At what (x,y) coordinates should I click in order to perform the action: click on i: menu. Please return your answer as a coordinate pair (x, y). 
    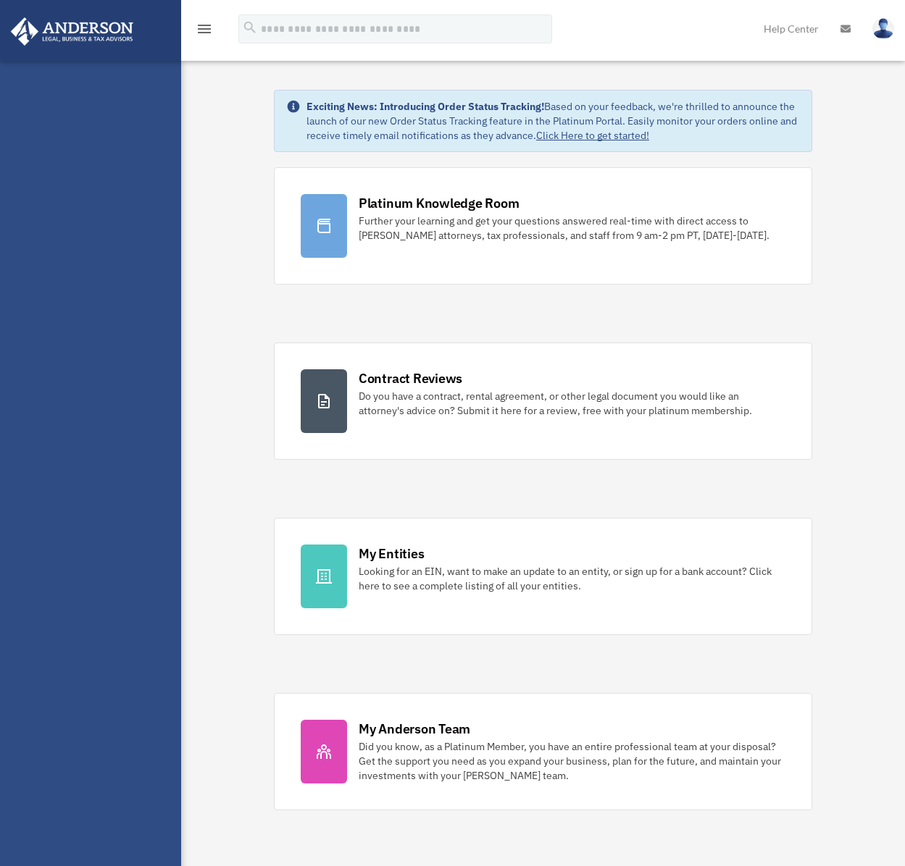
    Looking at the image, I should click on (204, 29).